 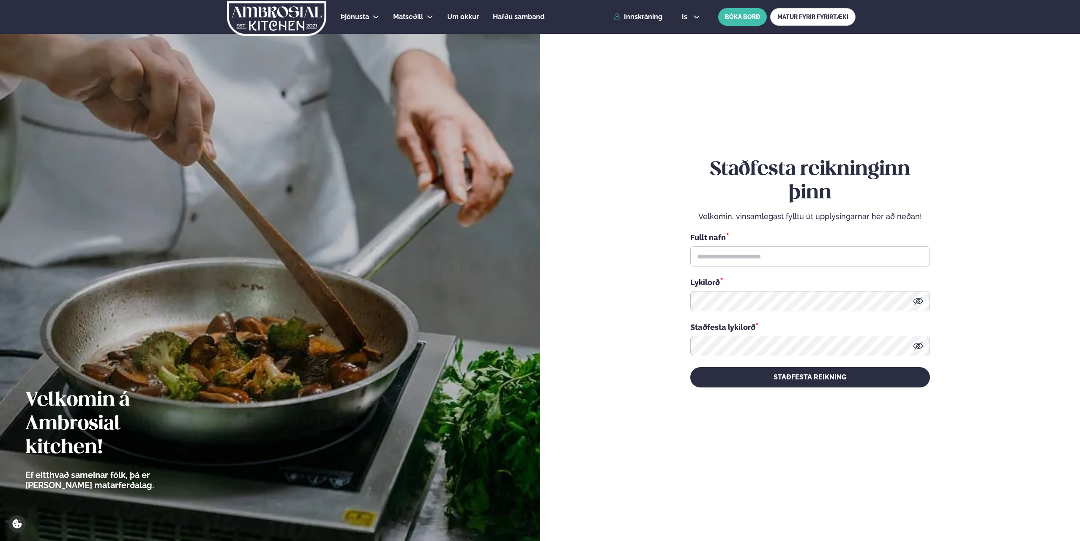 I want to click on span: Hafðu samband, so click(x=519, y=16).